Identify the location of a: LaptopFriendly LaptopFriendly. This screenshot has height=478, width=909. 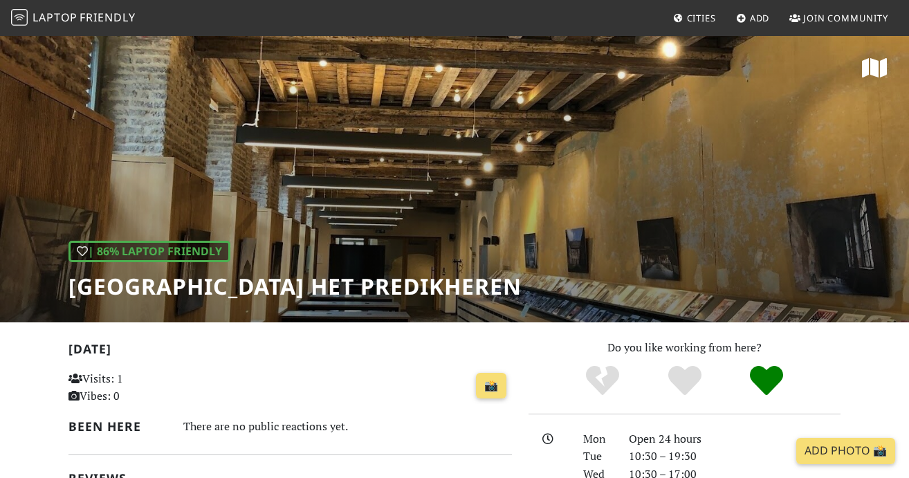
(73, 18).